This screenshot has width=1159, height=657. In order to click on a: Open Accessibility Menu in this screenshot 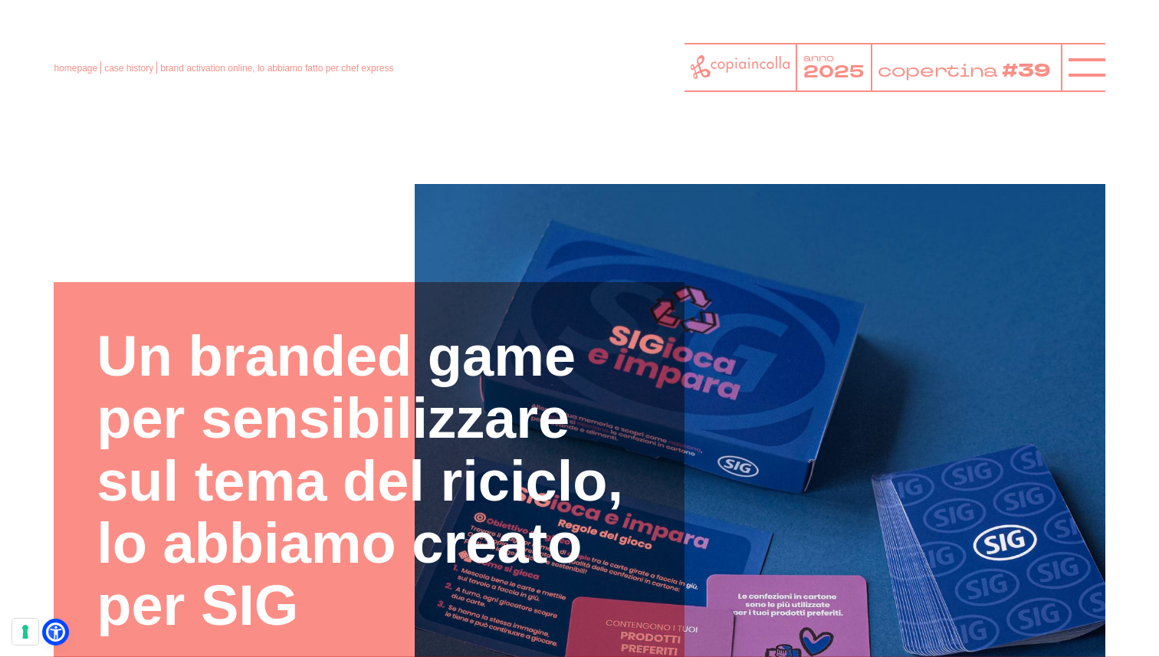, I will do `click(55, 632)`.